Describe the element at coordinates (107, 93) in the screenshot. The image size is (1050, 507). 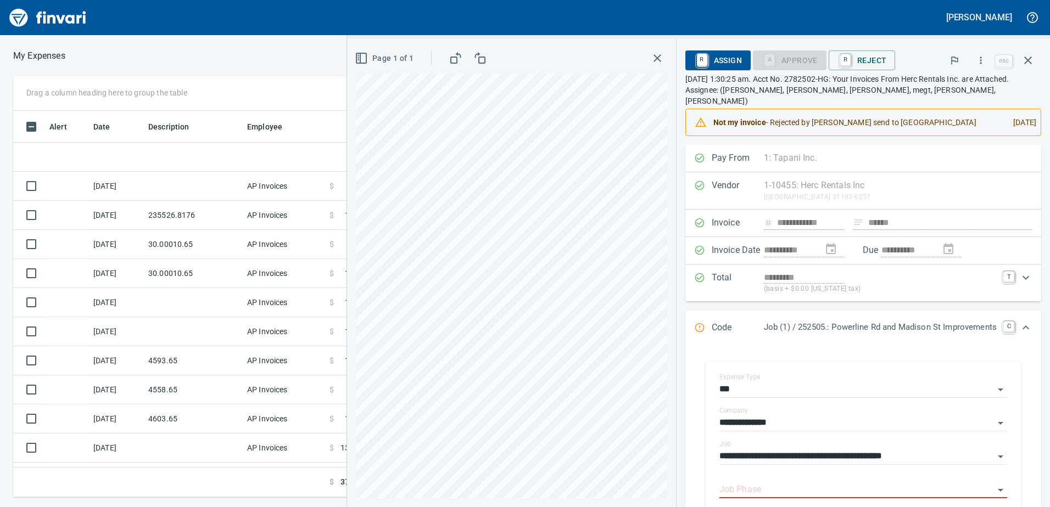
I see `p: Drag a column heading here to group the table` at that location.